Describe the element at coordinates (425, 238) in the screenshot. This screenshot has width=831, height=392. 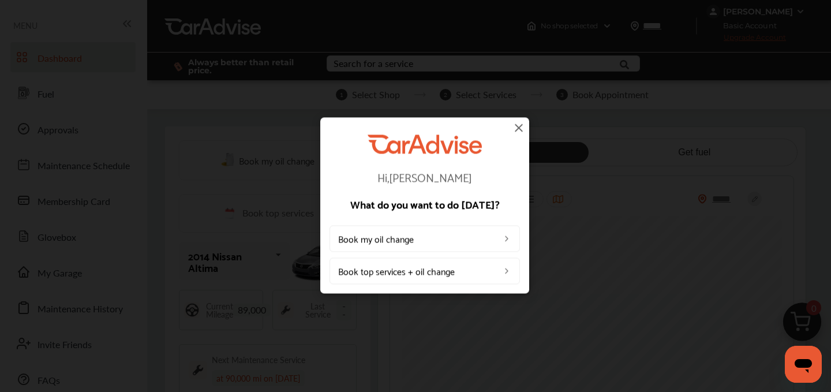
I see `a: Book my oil change` at that location.